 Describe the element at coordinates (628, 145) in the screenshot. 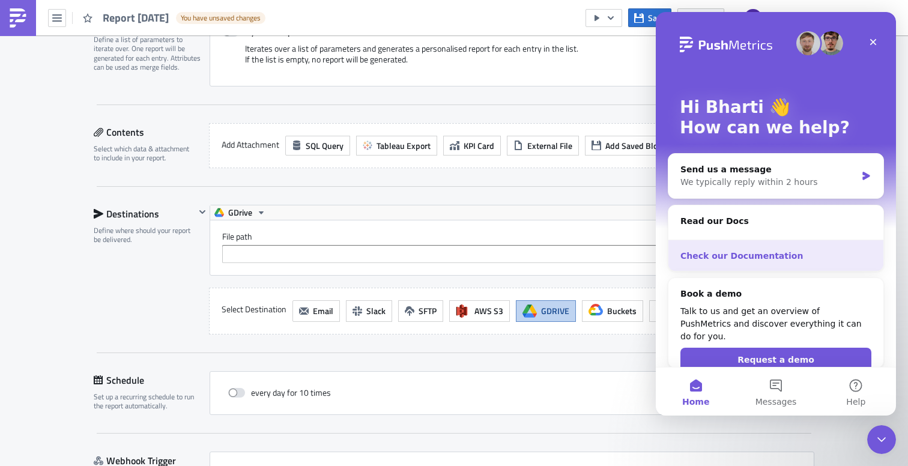

I see `button: Add Saved Block` at that location.